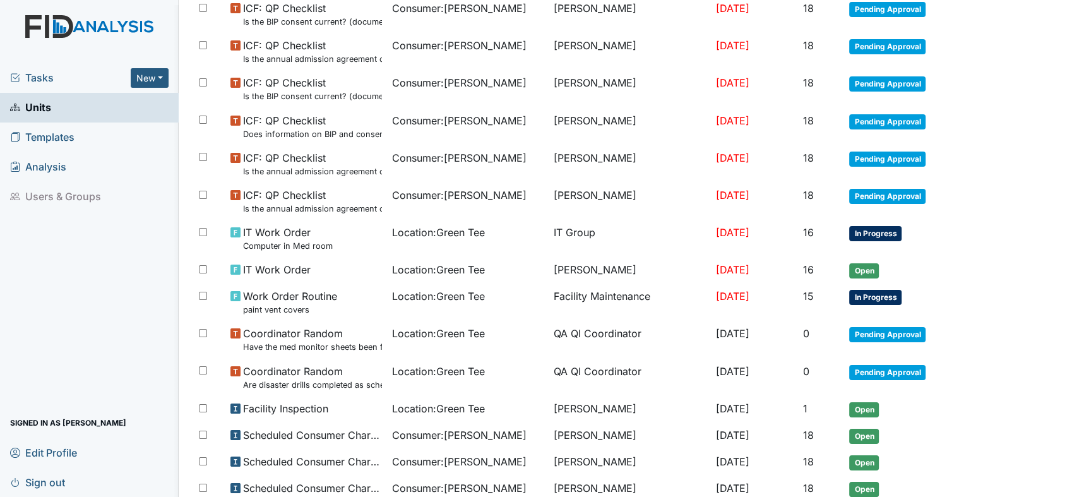 The image size is (1072, 497). I want to click on span: Work Order Routine paint vent covers, so click(290, 302).